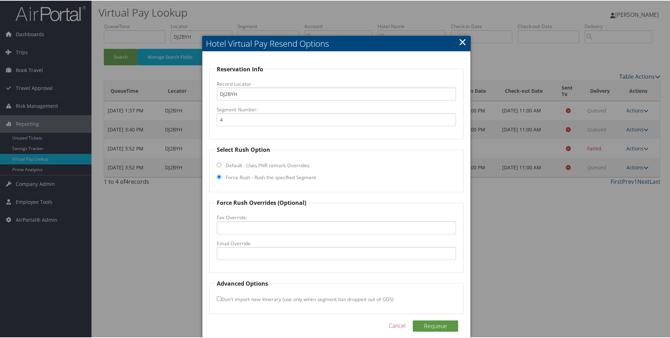 The height and width of the screenshot is (338, 670). I want to click on label: Email Override, so click(336, 243).